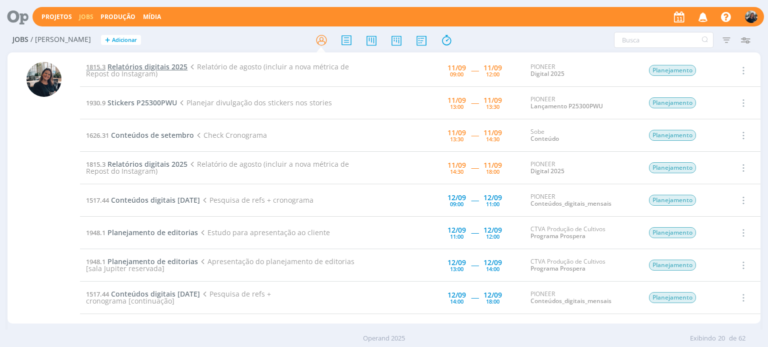 This screenshot has width=768, height=347. I want to click on div: 14:30, so click(456, 171).